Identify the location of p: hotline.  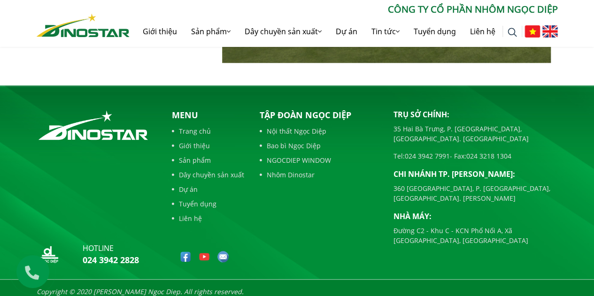
(111, 248).